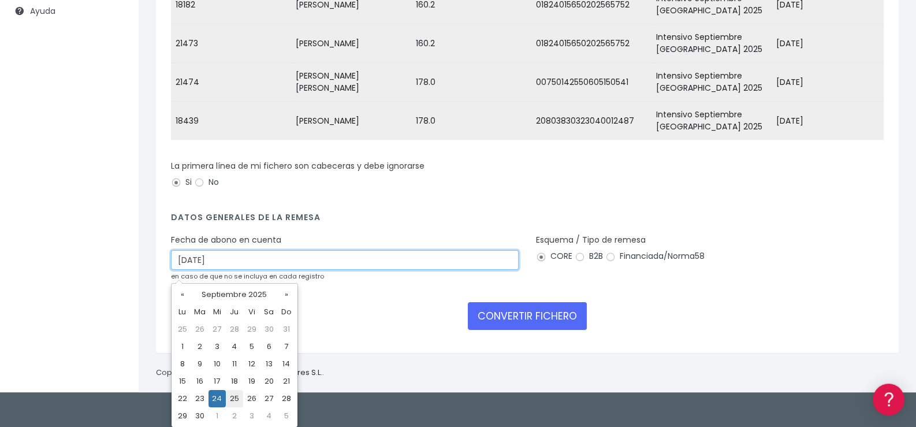 The image size is (916, 427). Describe the element at coordinates (183, 381) in the screenshot. I see `td: 15` at that location.